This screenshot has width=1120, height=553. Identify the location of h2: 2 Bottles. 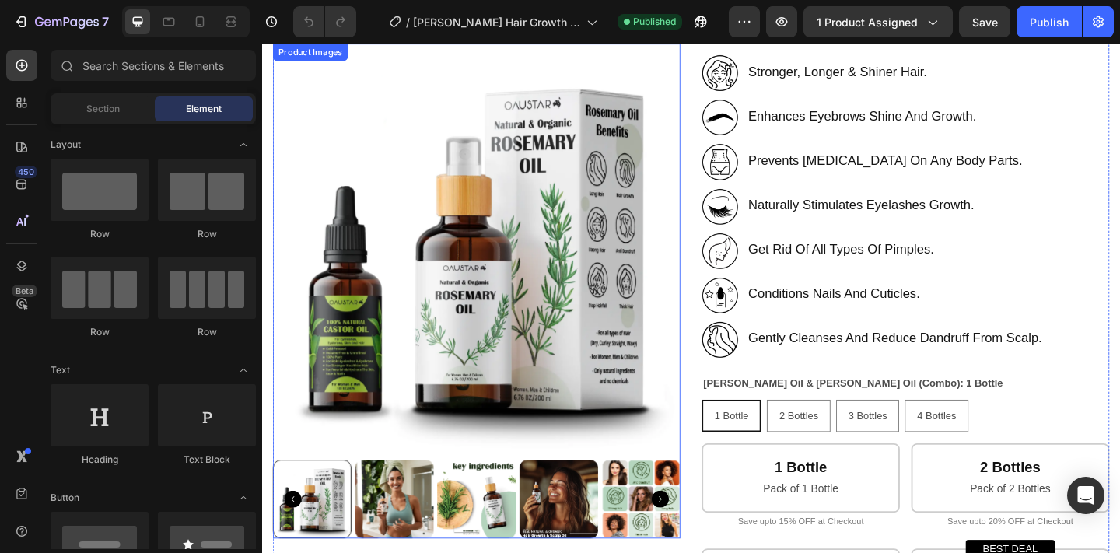
(814, 461).